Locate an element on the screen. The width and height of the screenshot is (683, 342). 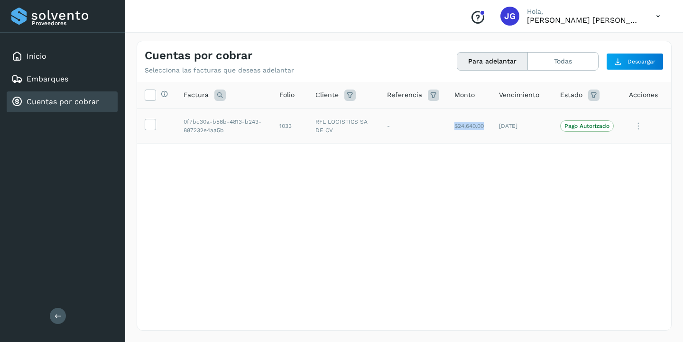
button: Para adelantar is located at coordinates (492, 61).